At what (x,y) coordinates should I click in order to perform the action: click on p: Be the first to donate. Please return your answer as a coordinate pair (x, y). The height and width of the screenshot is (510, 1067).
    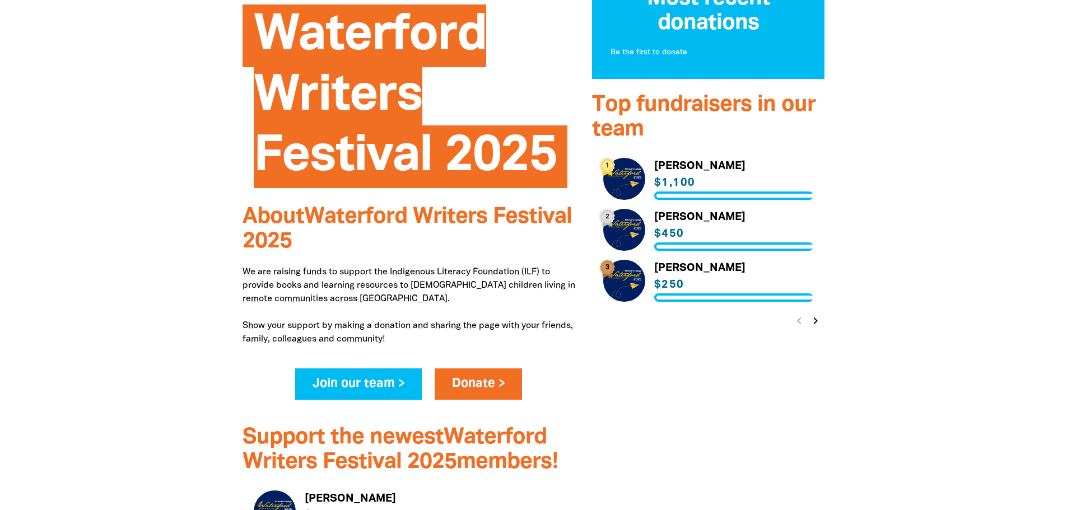
    Looking at the image, I should click on (708, 53).